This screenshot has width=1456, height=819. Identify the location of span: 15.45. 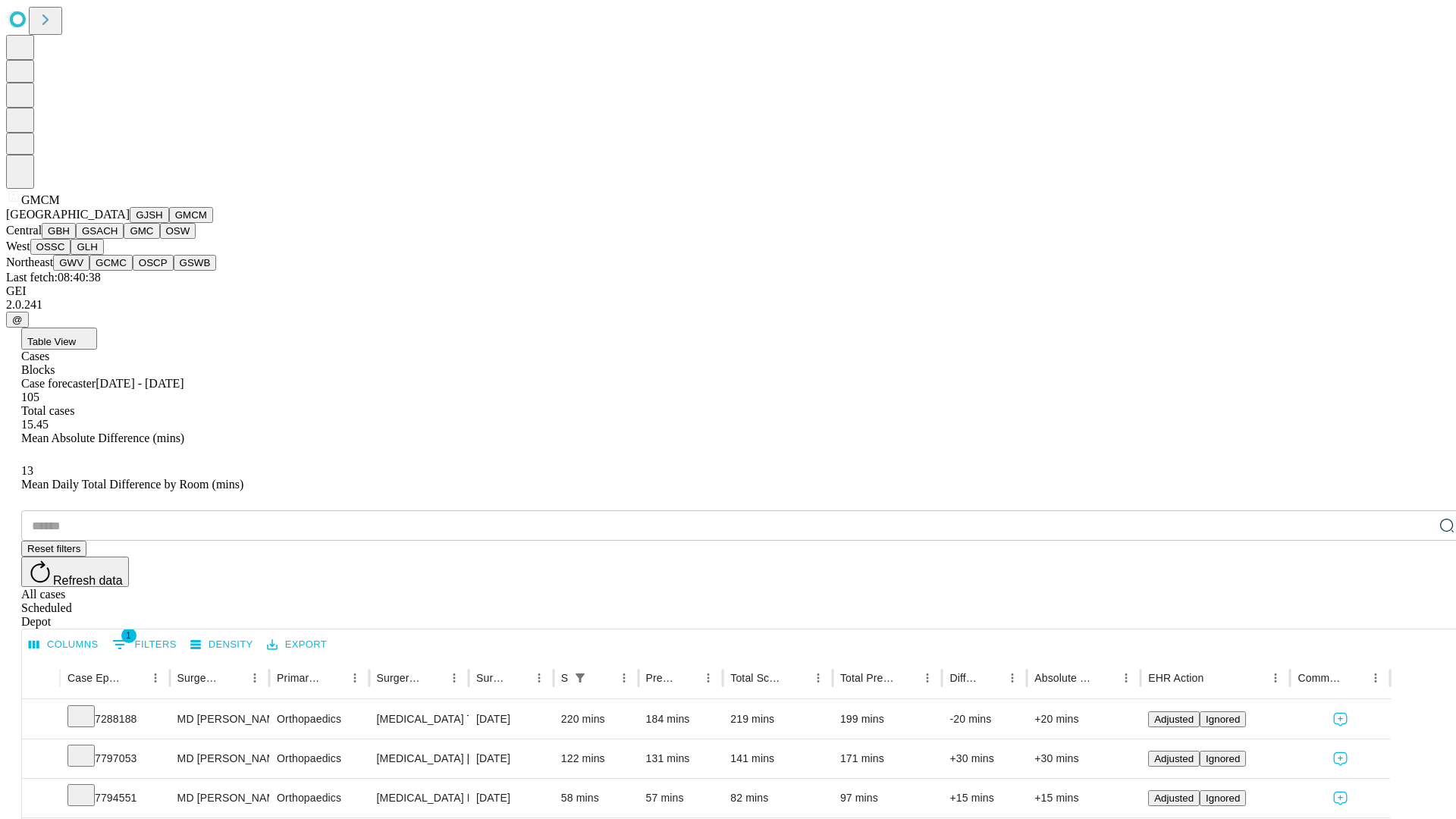
(35, 424).